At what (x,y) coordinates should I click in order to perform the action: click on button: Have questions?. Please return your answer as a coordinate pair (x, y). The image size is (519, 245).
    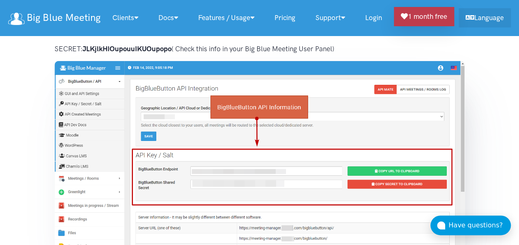
    Looking at the image, I should click on (470, 226).